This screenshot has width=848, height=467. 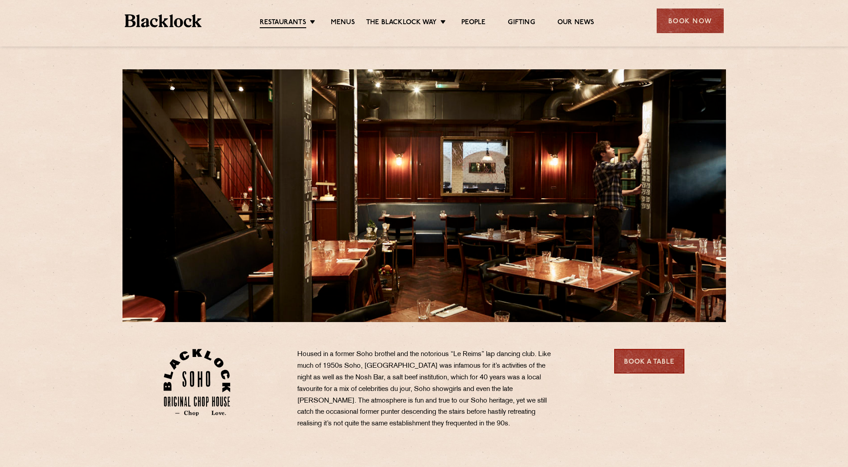 What do you see at coordinates (343, 23) in the screenshot?
I see `a: Menus` at bounding box center [343, 23].